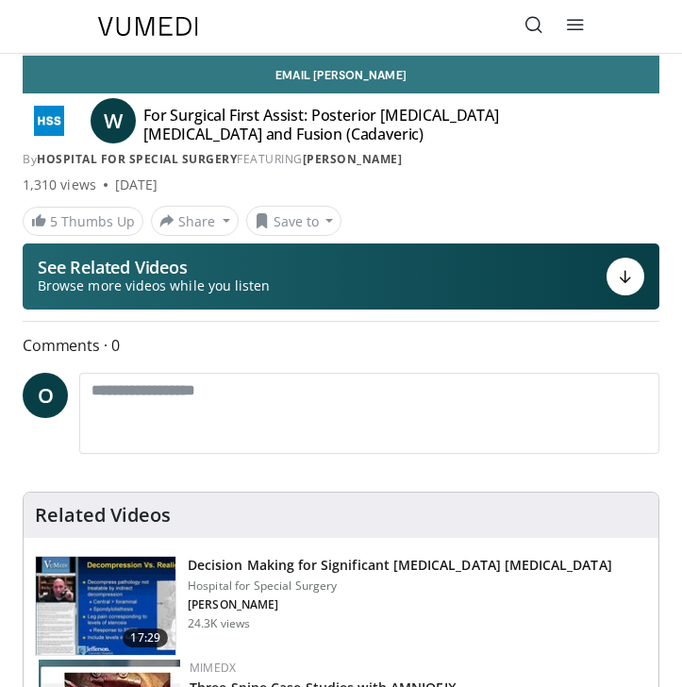  What do you see at coordinates (148, 26) in the screenshot?
I see `img: VuMedi Logo` at bounding box center [148, 26].